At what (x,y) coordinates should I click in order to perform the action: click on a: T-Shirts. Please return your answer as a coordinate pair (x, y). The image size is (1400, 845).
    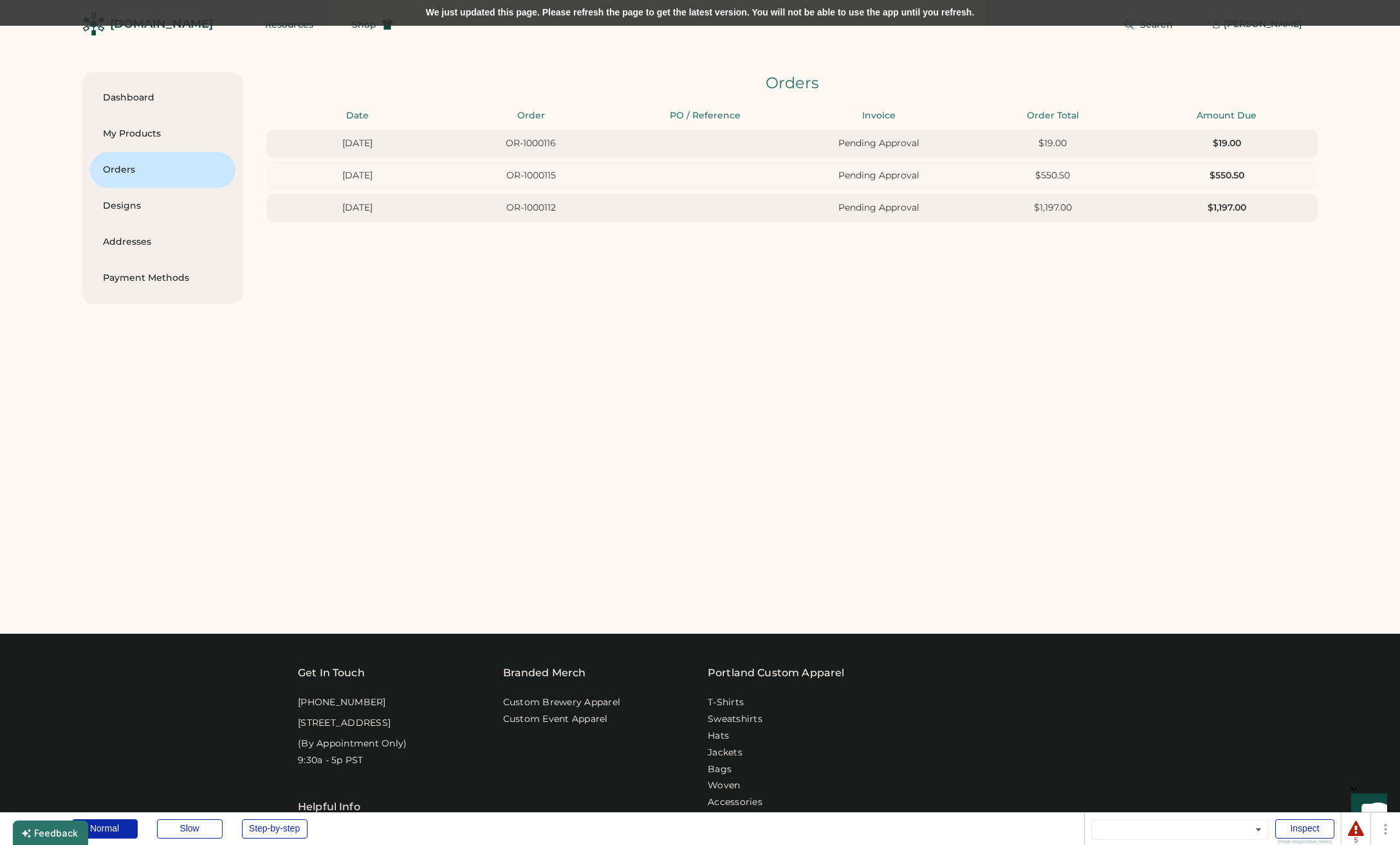
    Looking at the image, I should click on (726, 702).